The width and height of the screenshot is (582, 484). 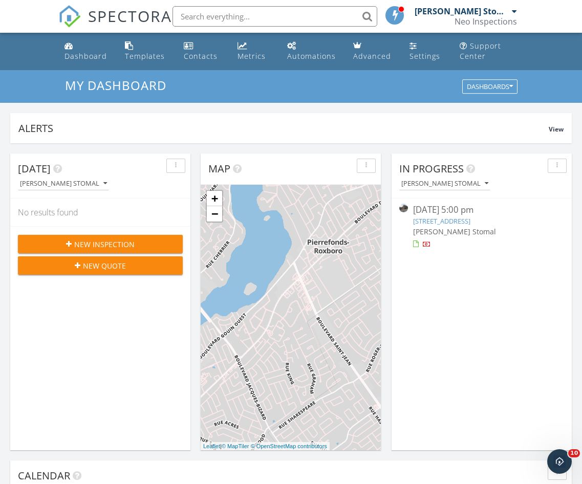 I want to click on img: streetview, so click(x=403, y=208).